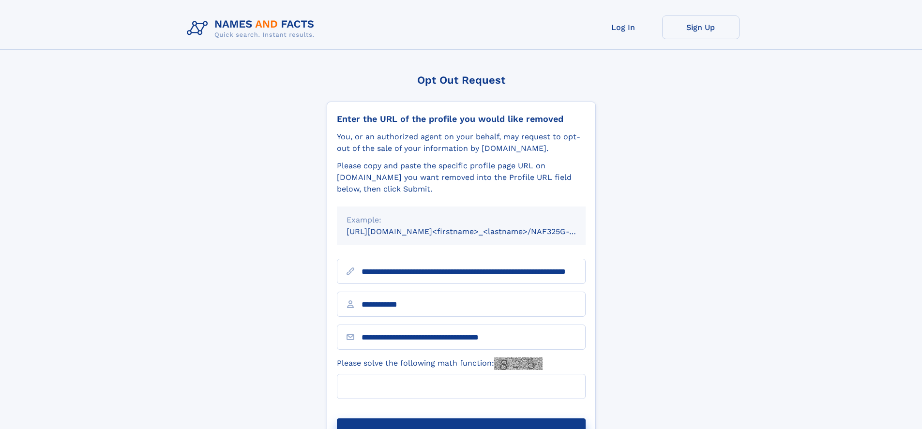 The width and height of the screenshot is (922, 429). I want to click on a: Log In, so click(623, 27).